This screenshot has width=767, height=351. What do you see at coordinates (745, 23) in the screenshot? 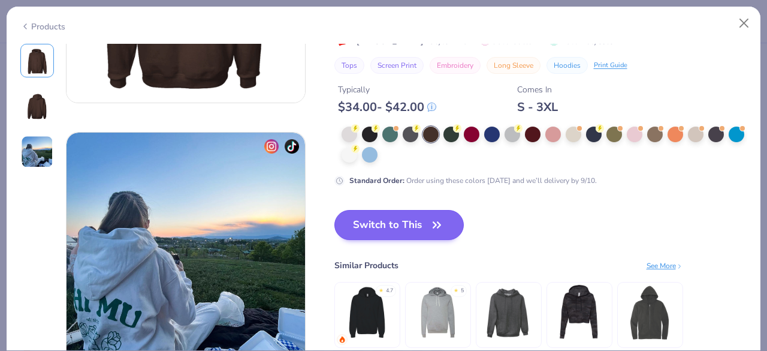
I see `button: Close` at bounding box center [745, 23].